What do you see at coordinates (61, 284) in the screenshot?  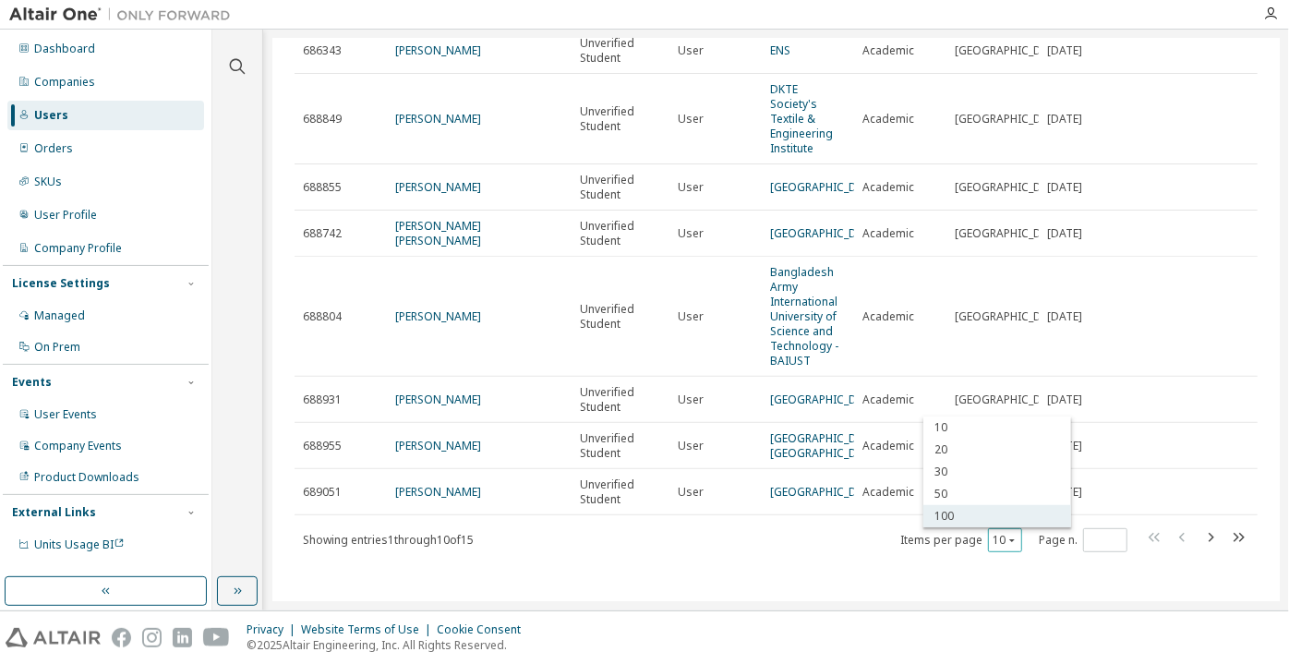 I see `div: License Settings` at bounding box center [61, 284].